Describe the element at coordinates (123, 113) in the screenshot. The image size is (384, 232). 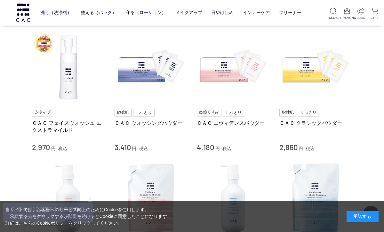
I see `img: 敏感肌` at that location.